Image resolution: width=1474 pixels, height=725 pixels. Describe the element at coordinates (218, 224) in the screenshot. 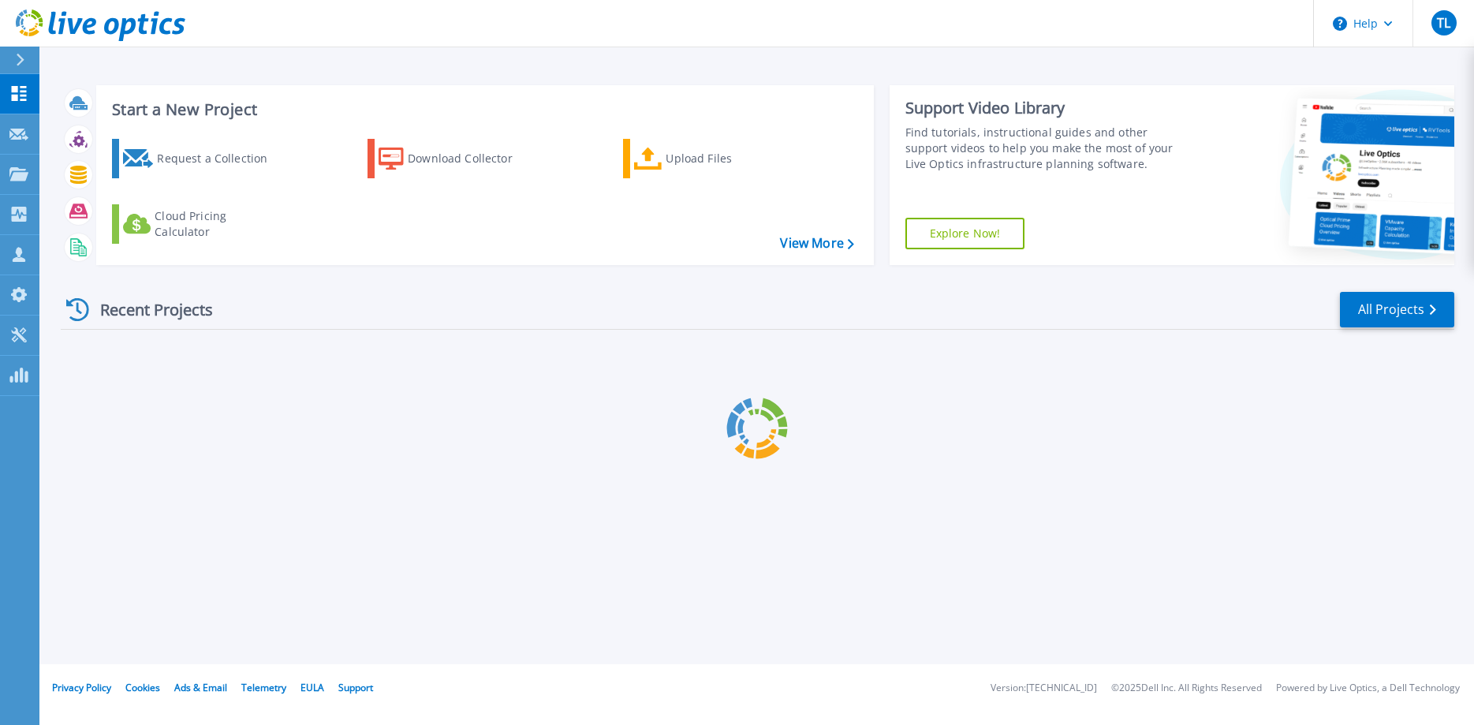

I see `div: Cloud Pricing Calculator` at that location.